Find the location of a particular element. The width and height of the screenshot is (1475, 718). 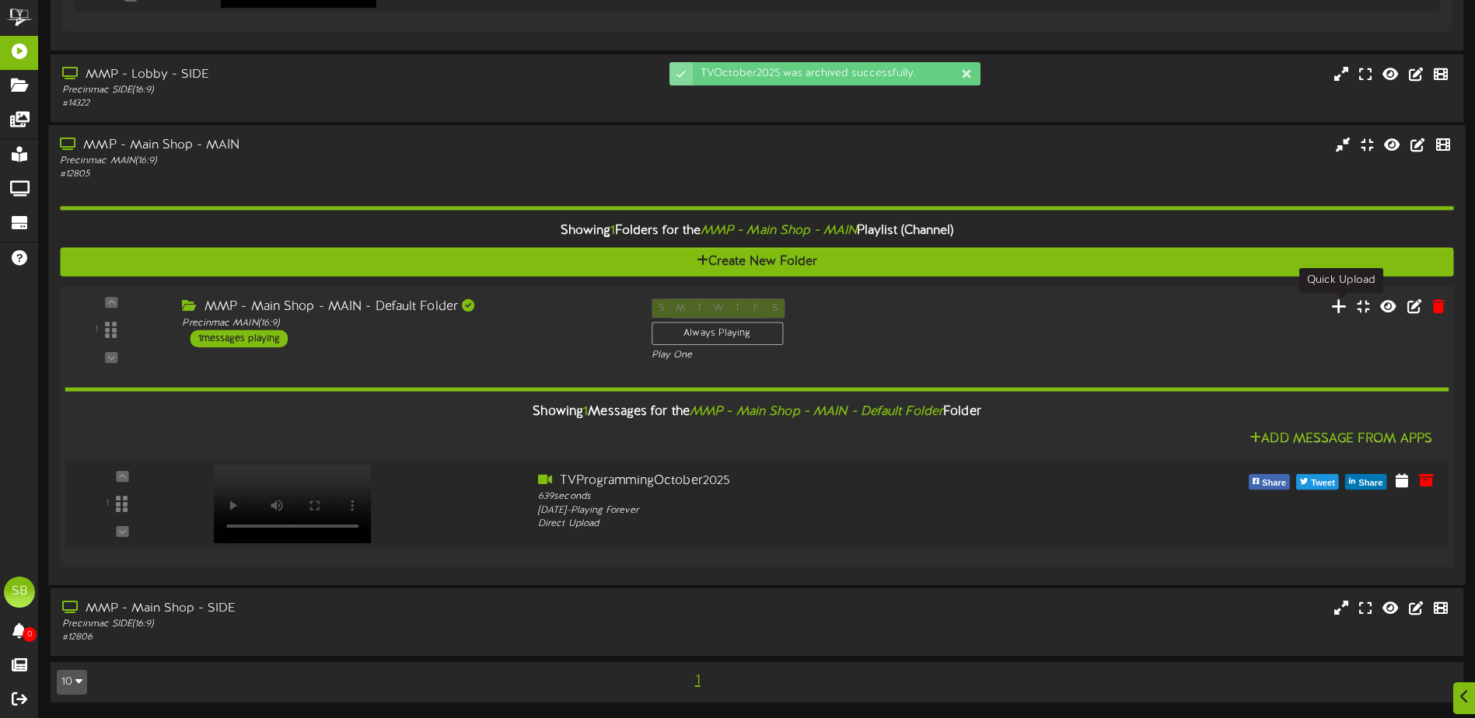

div: 639 seconds is located at coordinates (814, 497).